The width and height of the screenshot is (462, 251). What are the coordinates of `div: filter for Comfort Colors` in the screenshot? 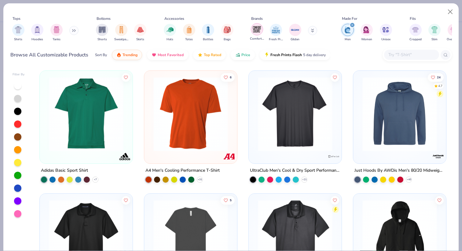 It's located at (257, 32).